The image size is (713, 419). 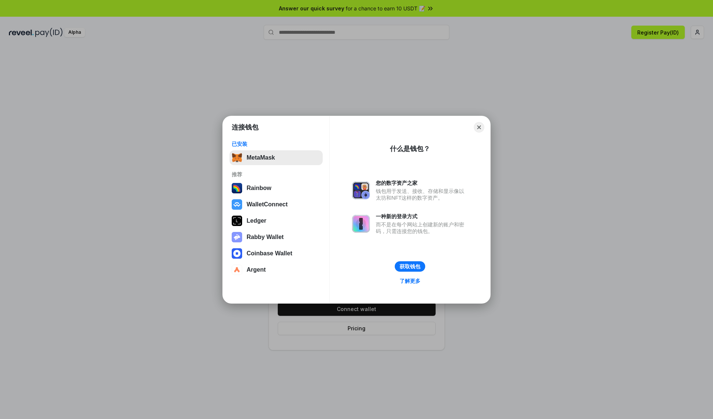 I want to click on div: MetaMask, so click(x=261, y=158).